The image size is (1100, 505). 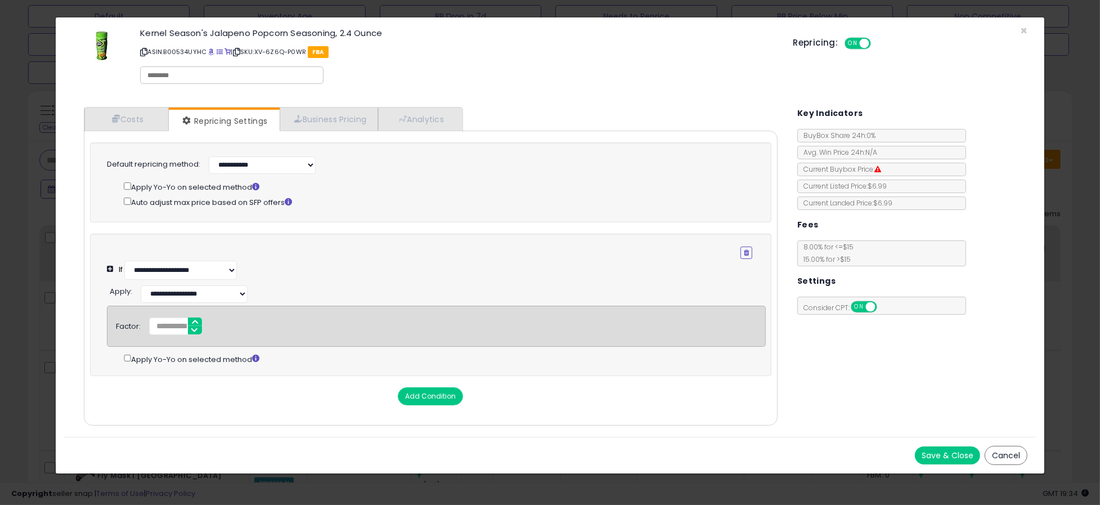 I want to click on span: Current Buybox Price:, so click(x=839, y=169).